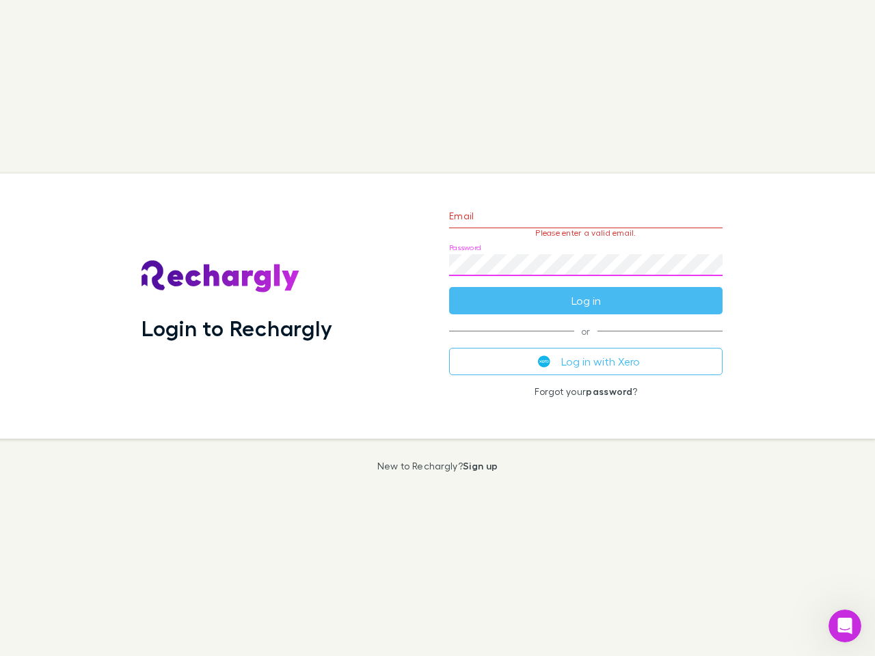 The image size is (875, 656). I want to click on p: Please enter a valid email., so click(586, 233).